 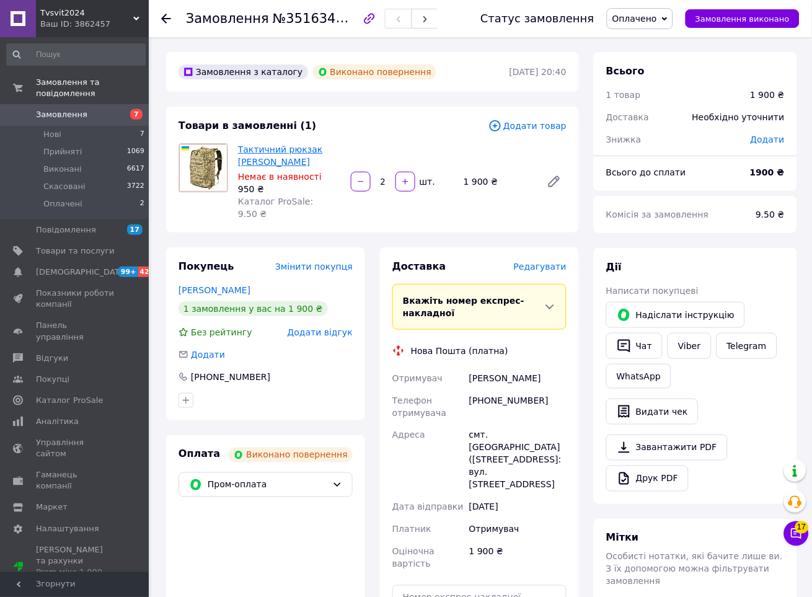 What do you see at coordinates (625, 71) in the screenshot?
I see `span: Всього` at bounding box center [625, 71].